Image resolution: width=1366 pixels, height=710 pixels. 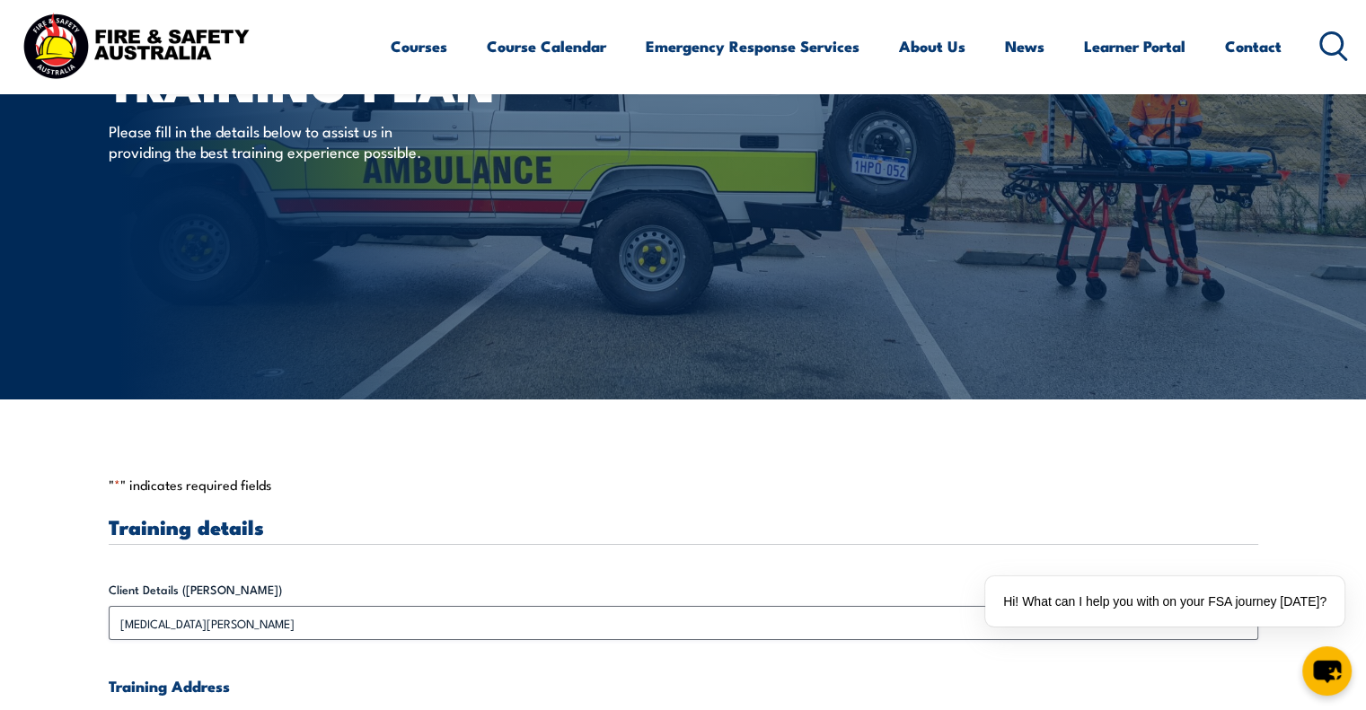 What do you see at coordinates (418, 46) in the screenshot?
I see `a: Courses` at bounding box center [418, 46].